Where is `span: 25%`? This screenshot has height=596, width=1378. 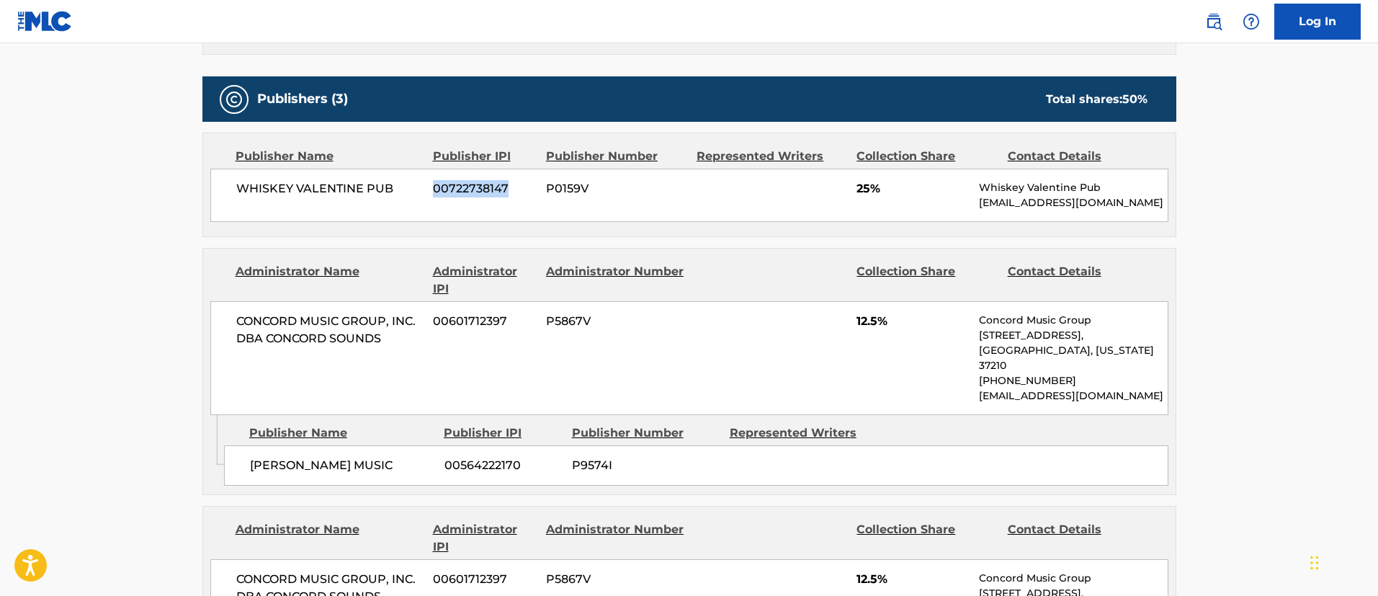 span: 25% is located at coordinates (912, 189).